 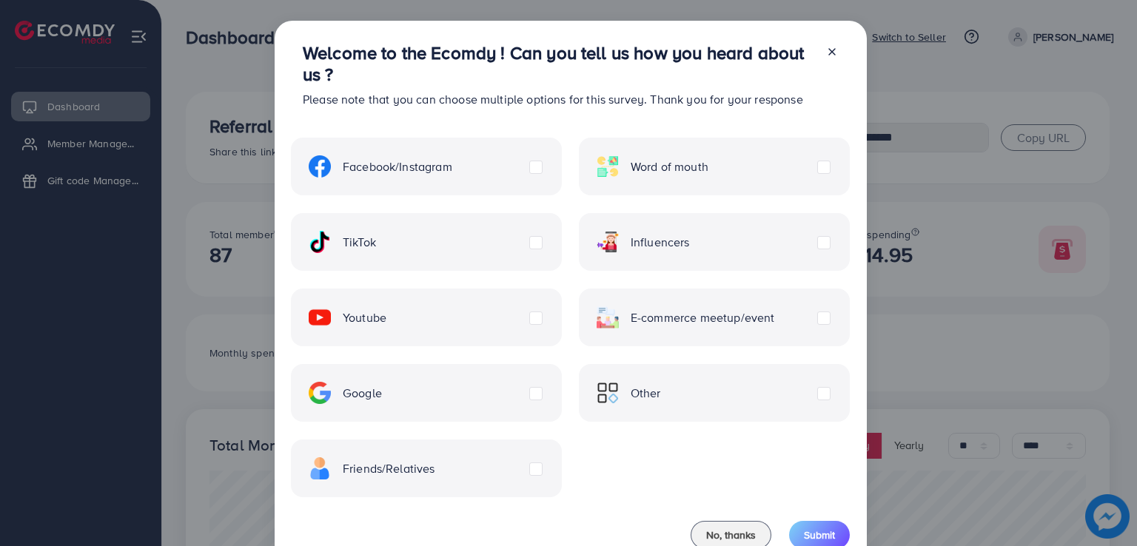 I want to click on span: Facebook/Instagram, so click(x=398, y=167).